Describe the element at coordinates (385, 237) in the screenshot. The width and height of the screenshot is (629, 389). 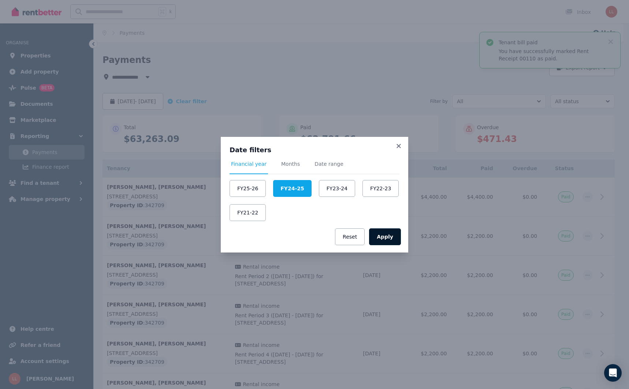
I see `button: Apply` at that location.